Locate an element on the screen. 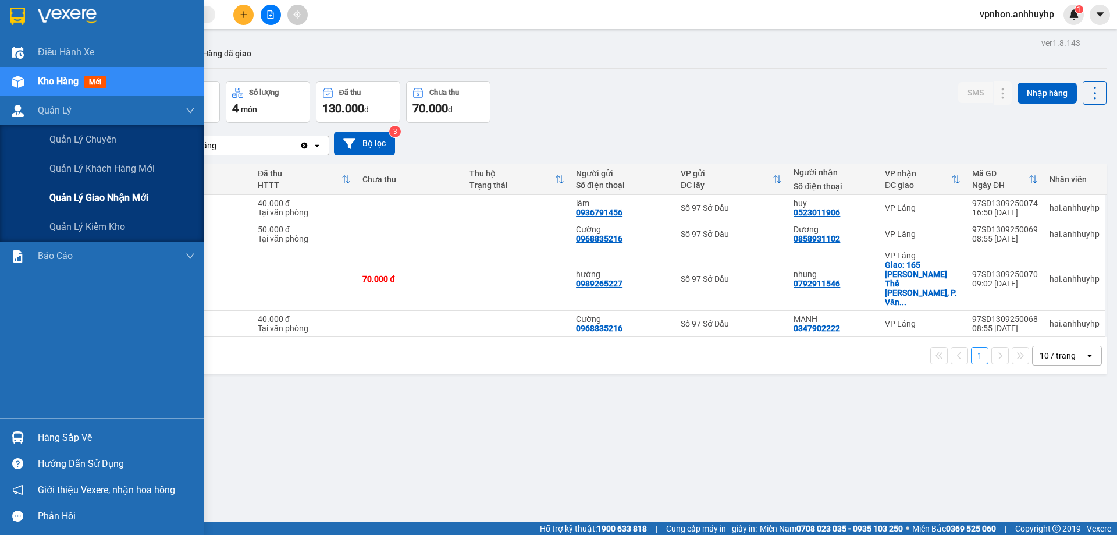 Image resolution: width=1117 pixels, height=535 pixels. button: plus is located at coordinates (243, 15).